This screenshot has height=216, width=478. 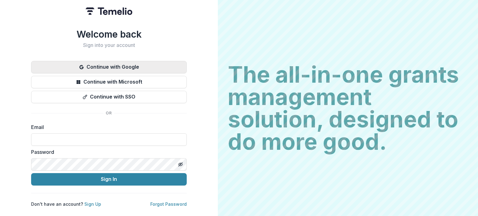 What do you see at coordinates (109, 82) in the screenshot?
I see `button: Continue with Microsoft` at bounding box center [109, 82].